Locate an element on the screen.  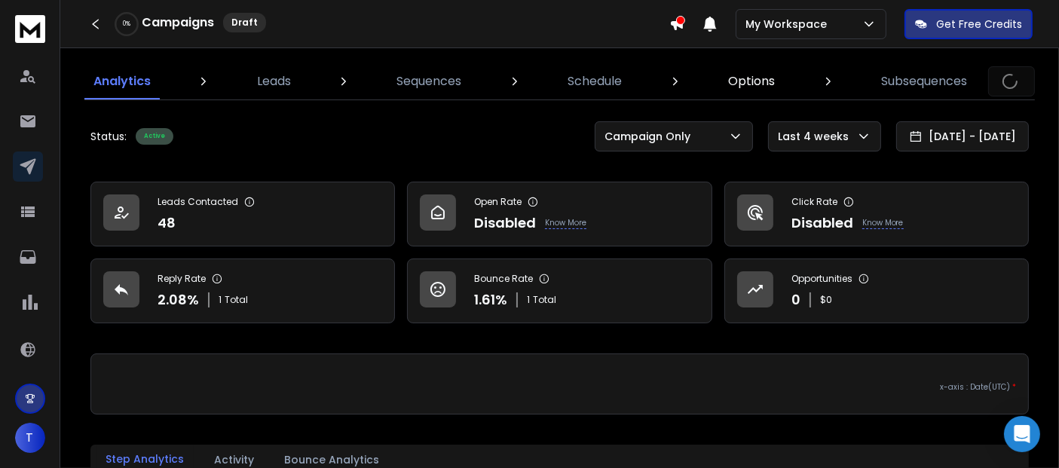
p: 48 is located at coordinates (167, 223).